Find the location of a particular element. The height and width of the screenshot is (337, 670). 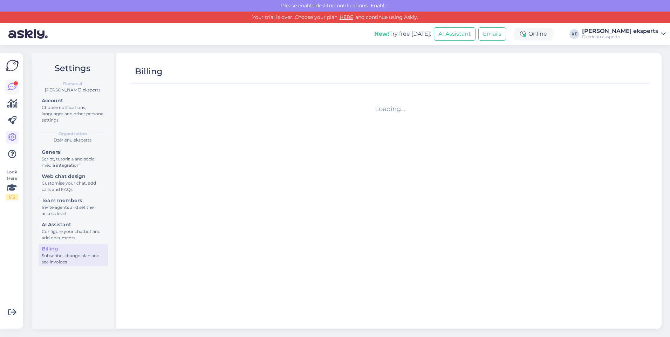

div: Customise your chat, add calls and FAQs is located at coordinates (73, 186).